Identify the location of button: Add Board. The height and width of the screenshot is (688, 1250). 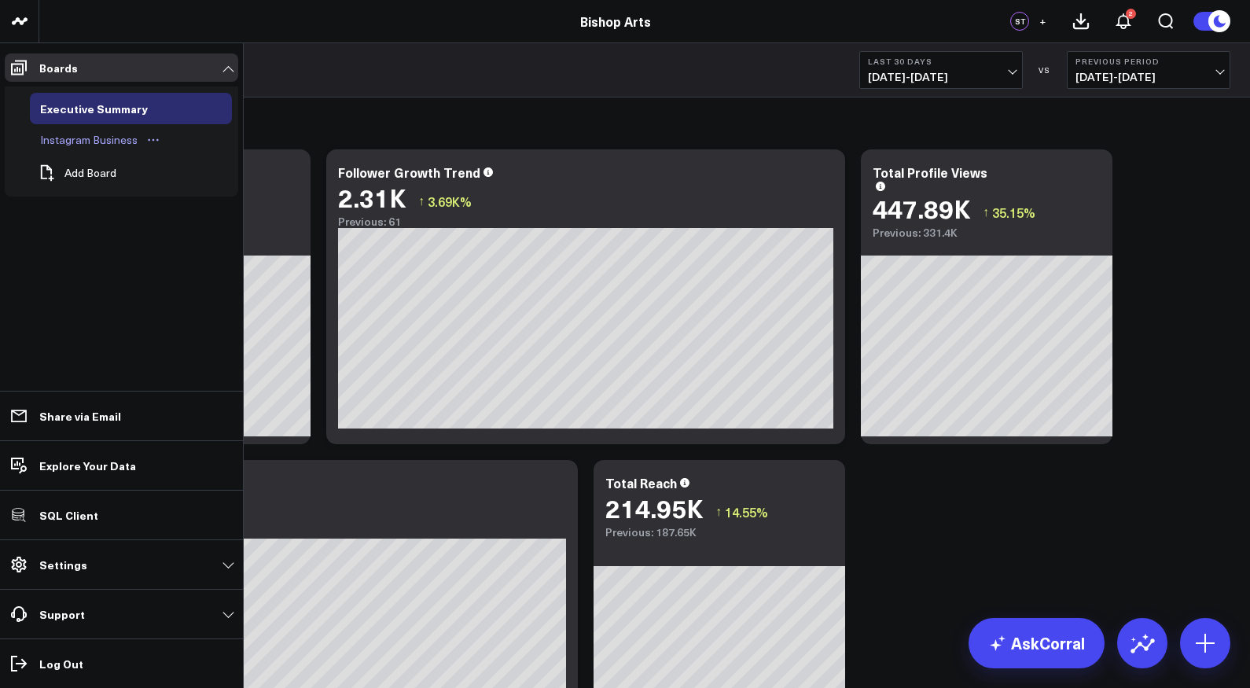
(77, 173).